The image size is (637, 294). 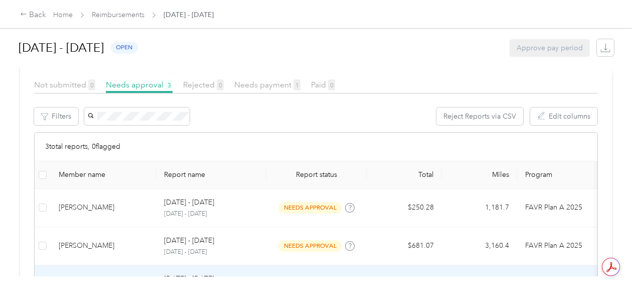 I want to click on span: 1, so click(x=297, y=85).